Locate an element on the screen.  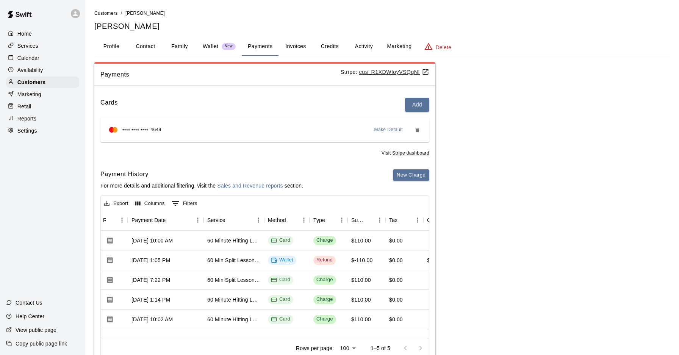
a: You don't have the permission to visit the Stripe dashboard is located at coordinates (411, 153).